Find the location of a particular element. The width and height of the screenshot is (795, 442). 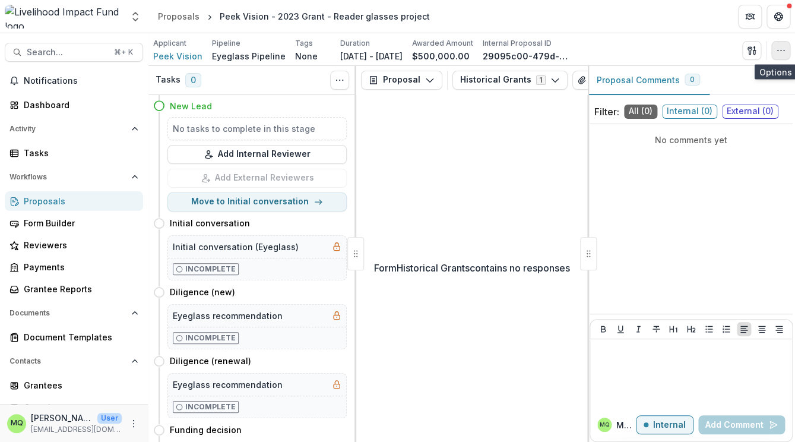

p: Awarded Amount is located at coordinates (443, 43).